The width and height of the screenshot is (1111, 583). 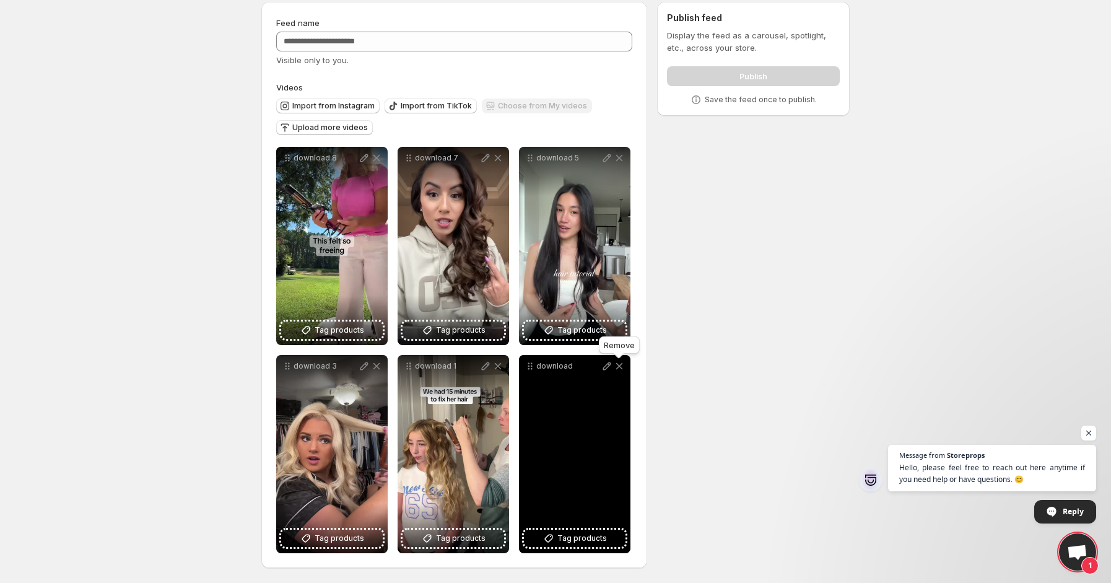 What do you see at coordinates (569, 366) in the screenshot?
I see `p: download` at bounding box center [569, 366].